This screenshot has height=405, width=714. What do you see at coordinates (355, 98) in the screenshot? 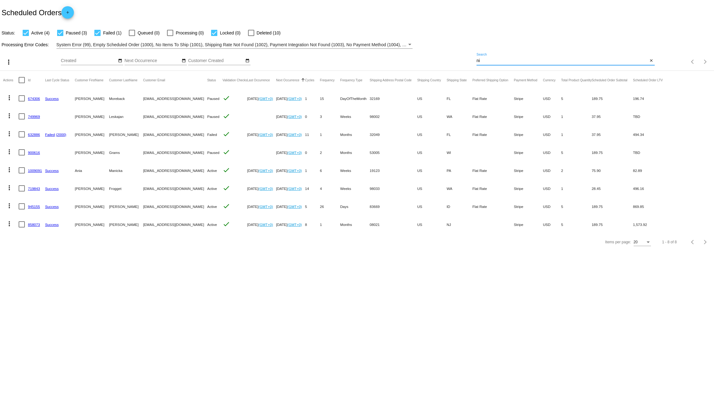
I see `mat-cell: DayOfTheMonth` at bounding box center [355, 98].